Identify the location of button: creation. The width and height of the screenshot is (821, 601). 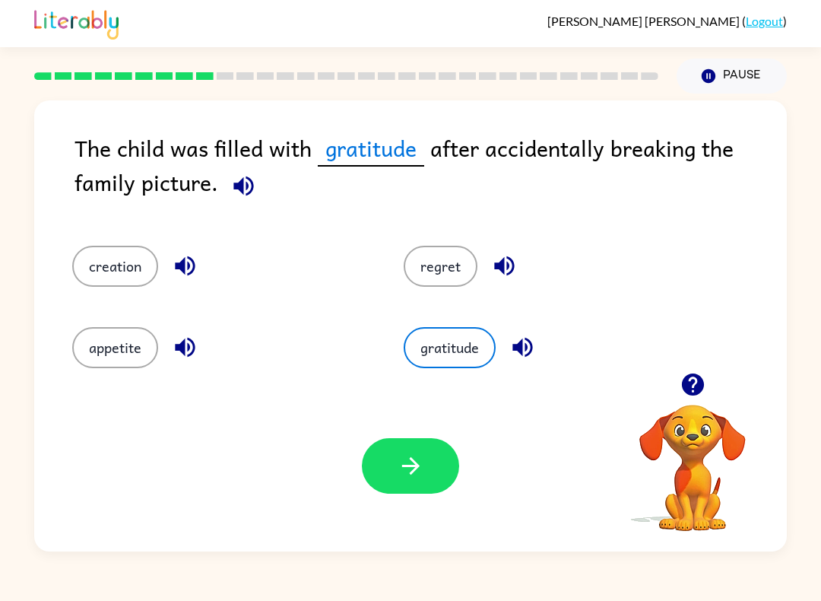
(115, 266).